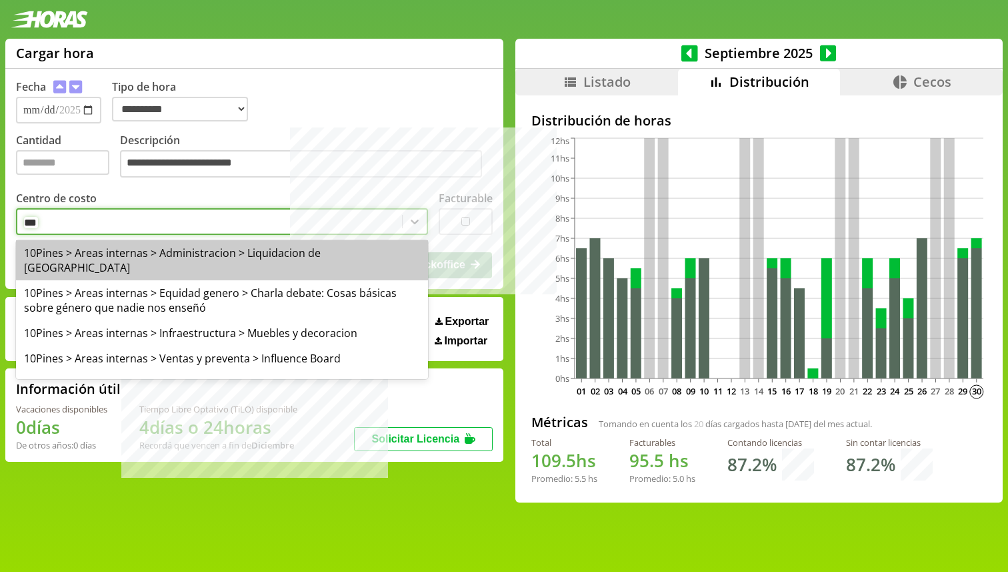 The height and width of the screenshot is (572, 1008). I want to click on label: Fecha, so click(31, 87).